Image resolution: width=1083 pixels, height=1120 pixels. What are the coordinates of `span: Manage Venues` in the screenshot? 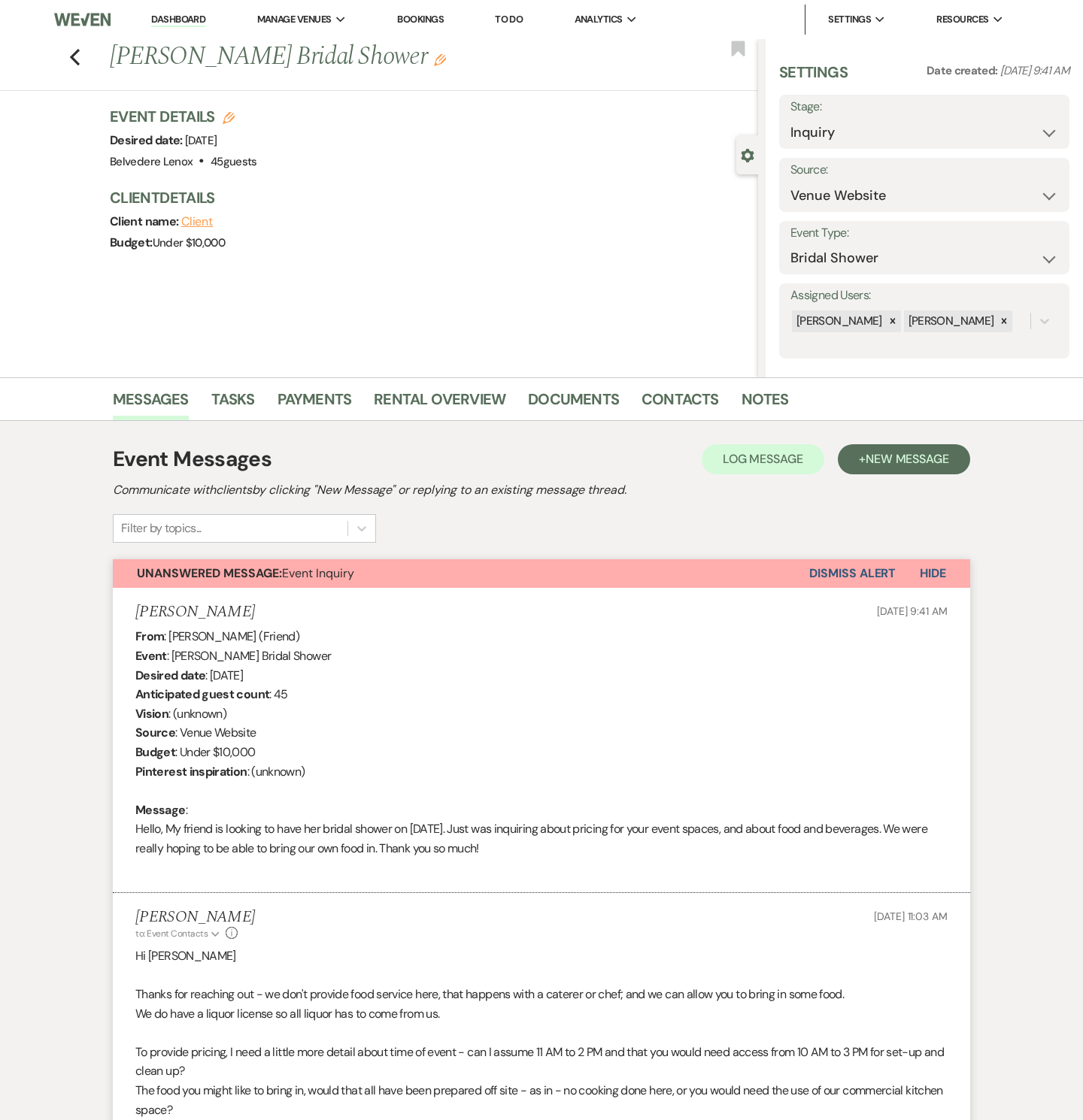 It's located at (294, 19).